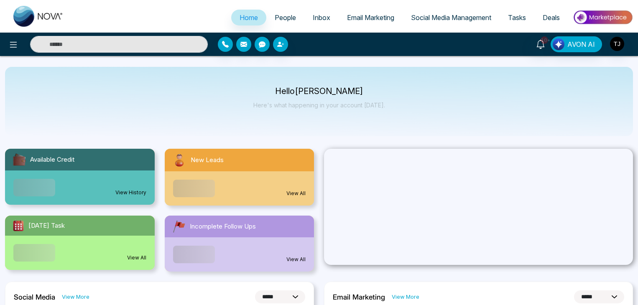 This screenshot has width=638, height=305. What do you see at coordinates (322, 18) in the screenshot?
I see `a: Inbox` at bounding box center [322, 18].